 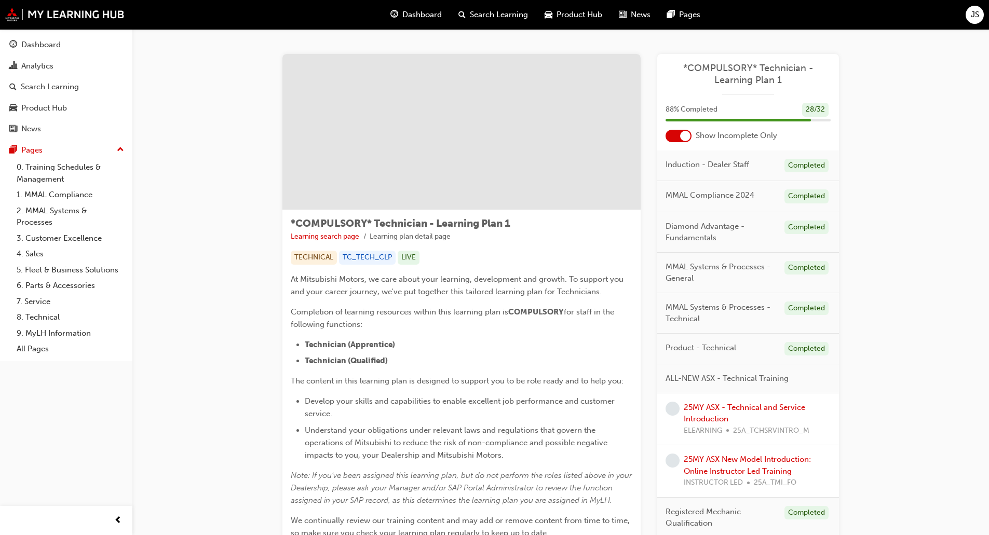 I want to click on a: Product Hub, so click(x=66, y=108).